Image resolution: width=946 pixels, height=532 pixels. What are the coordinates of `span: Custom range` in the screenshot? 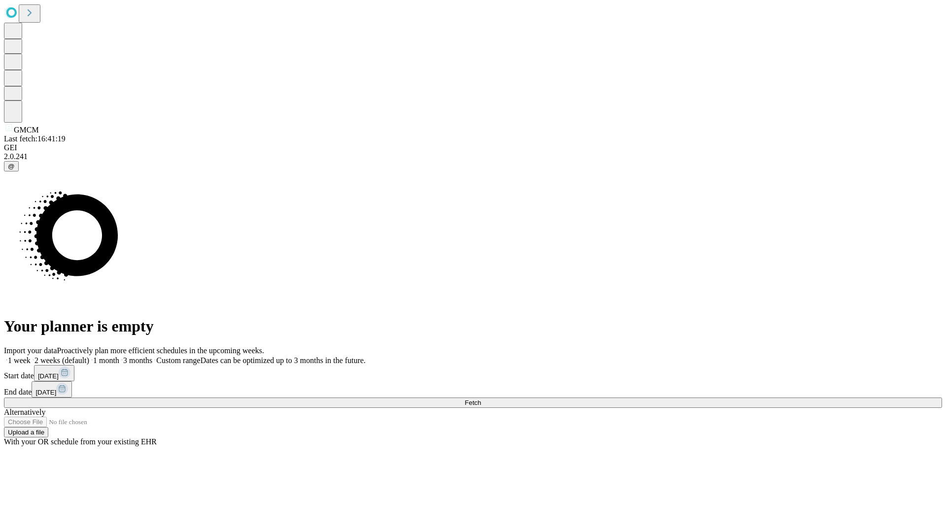 It's located at (178, 360).